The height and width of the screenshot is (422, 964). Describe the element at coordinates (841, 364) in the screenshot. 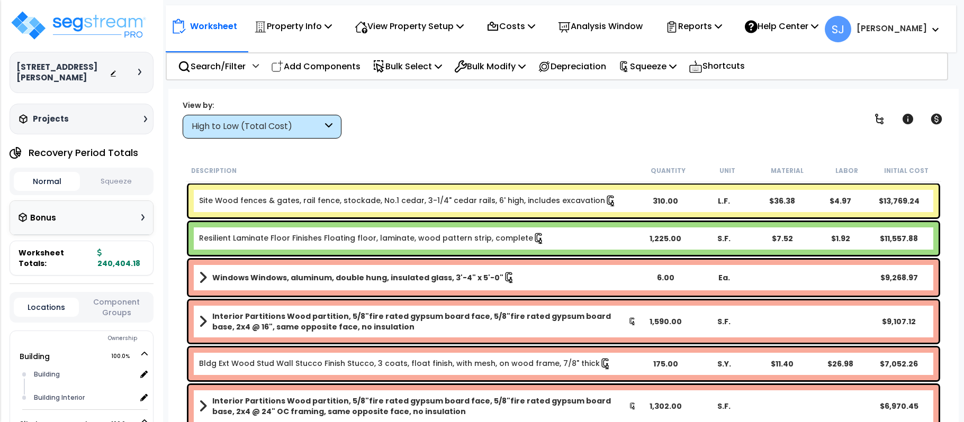

I see `div: $26.98` at that location.